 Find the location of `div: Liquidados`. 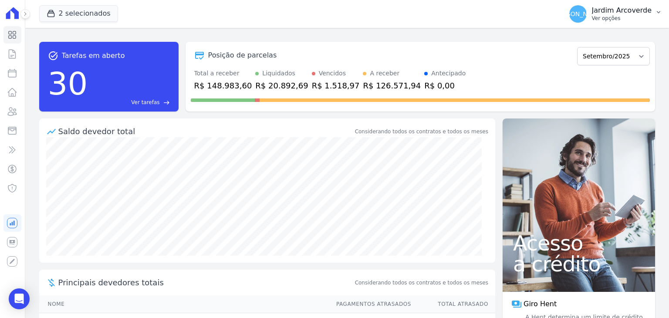

div: Liquidados is located at coordinates (279, 73).